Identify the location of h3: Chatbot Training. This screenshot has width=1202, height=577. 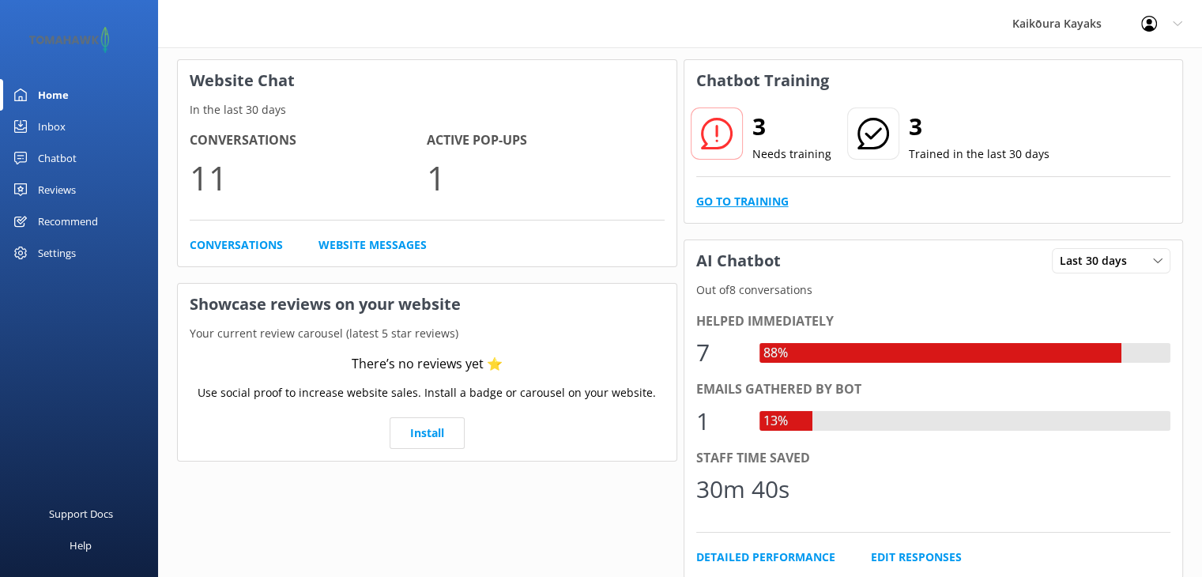
(763, 81).